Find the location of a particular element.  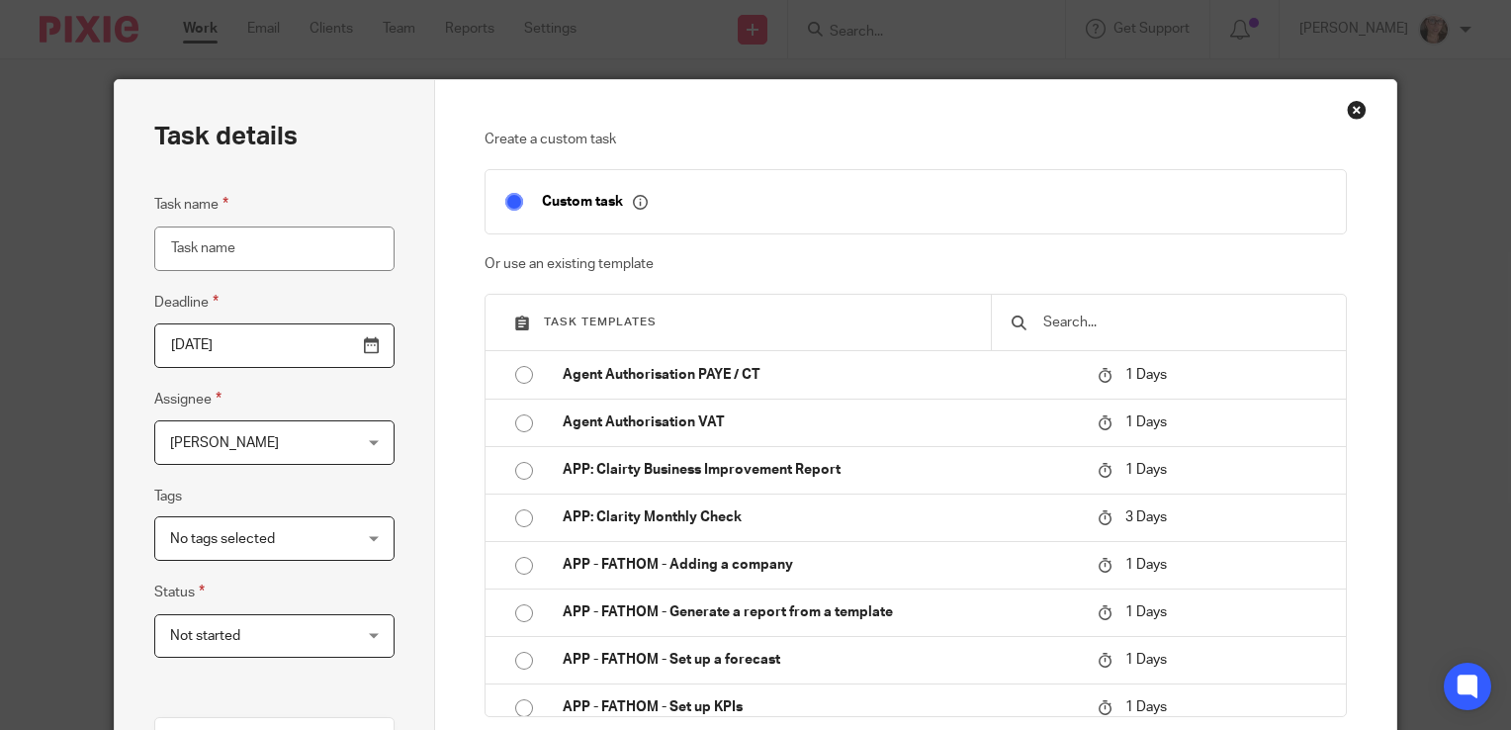

h2: Task details is located at coordinates (226, 136).